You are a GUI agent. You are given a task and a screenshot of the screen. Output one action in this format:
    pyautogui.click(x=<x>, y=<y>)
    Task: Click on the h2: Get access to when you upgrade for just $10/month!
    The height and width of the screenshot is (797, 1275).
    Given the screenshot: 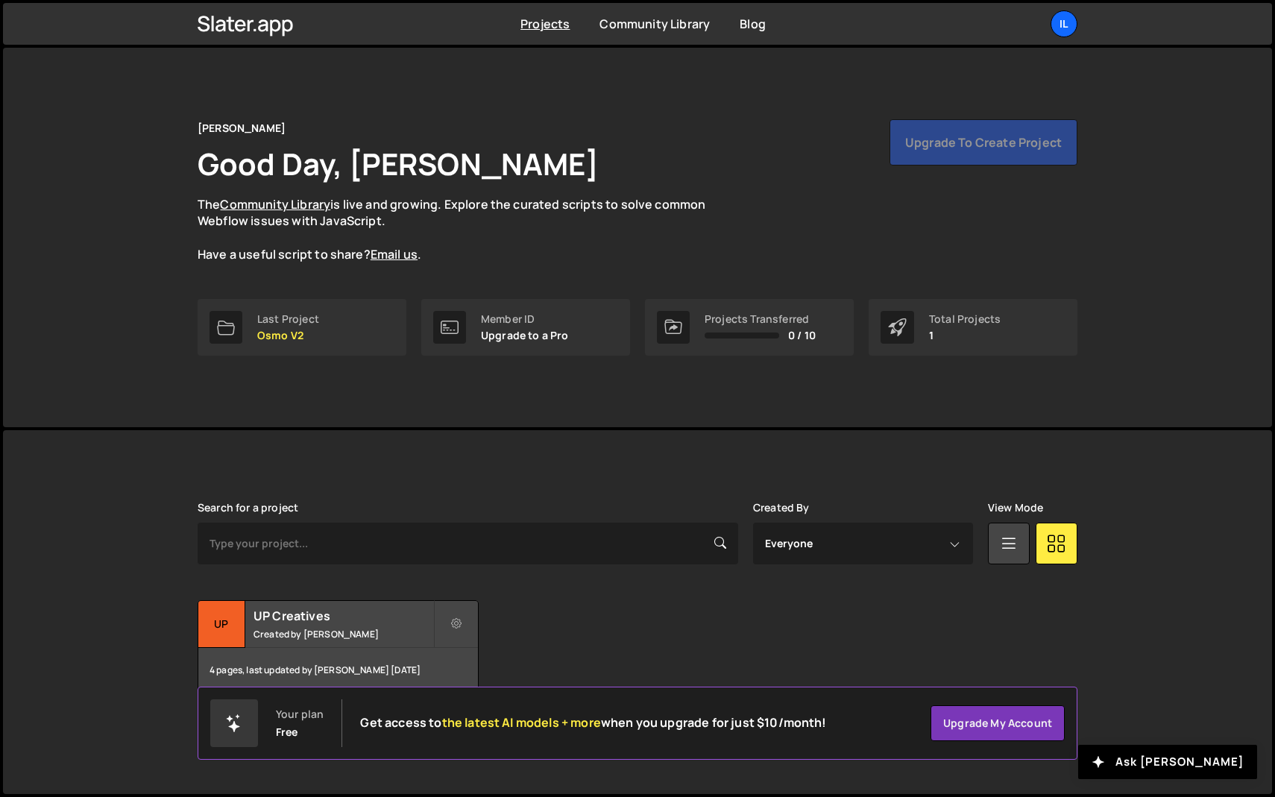 What is the action you would take?
    pyautogui.click(x=593, y=722)
    